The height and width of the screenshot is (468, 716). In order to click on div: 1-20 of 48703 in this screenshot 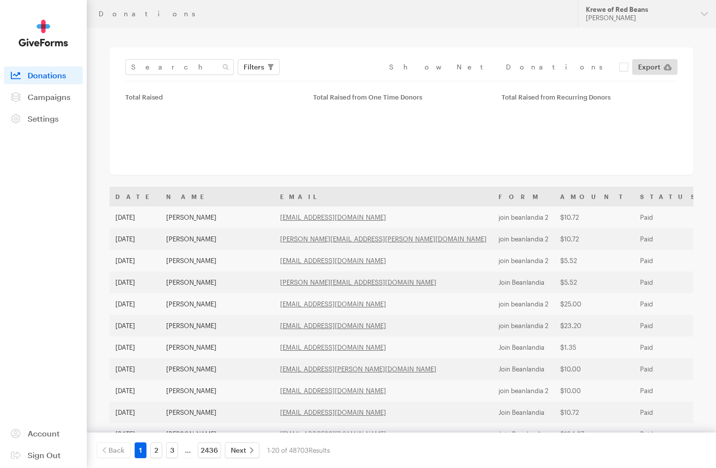, I will do `click(298, 451)`.